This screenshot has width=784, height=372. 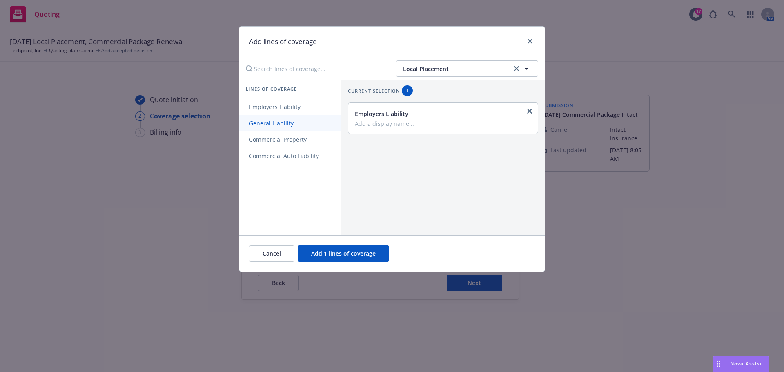 What do you see at coordinates (530, 111) in the screenshot?
I see `span: close` at bounding box center [530, 111].